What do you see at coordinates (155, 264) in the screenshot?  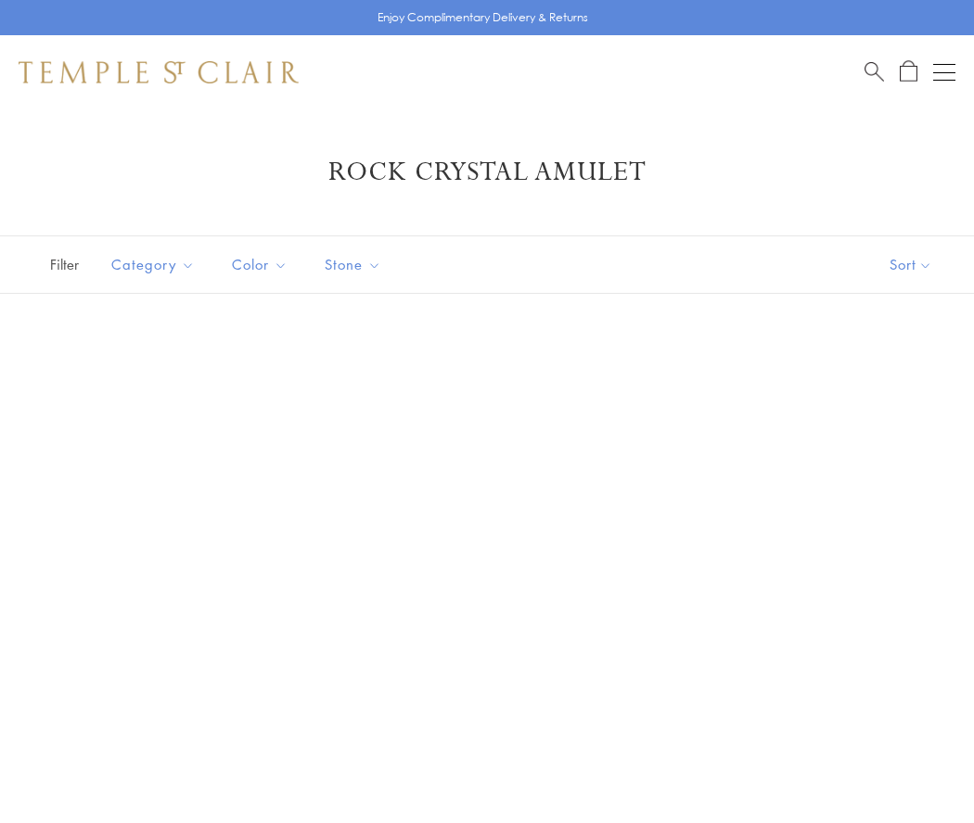 I see `span: Category` at bounding box center [155, 264].